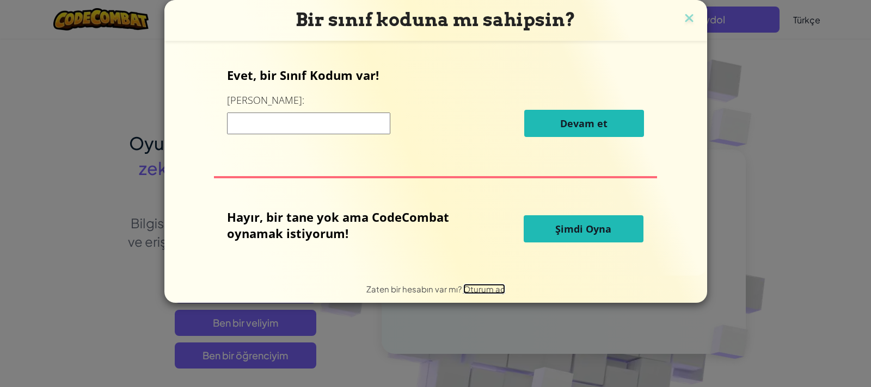  Describe the element at coordinates (583, 124) in the screenshot. I see `span: Devam et` at that location.